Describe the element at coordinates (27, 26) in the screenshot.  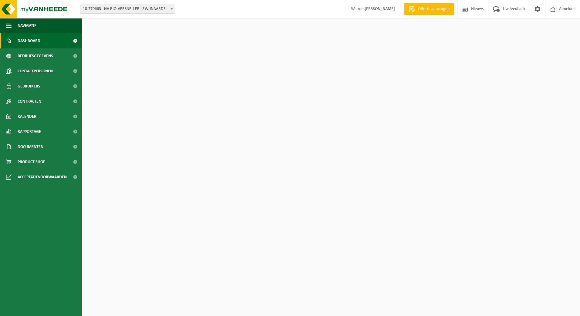
I see `span: Navigatie` at that location.